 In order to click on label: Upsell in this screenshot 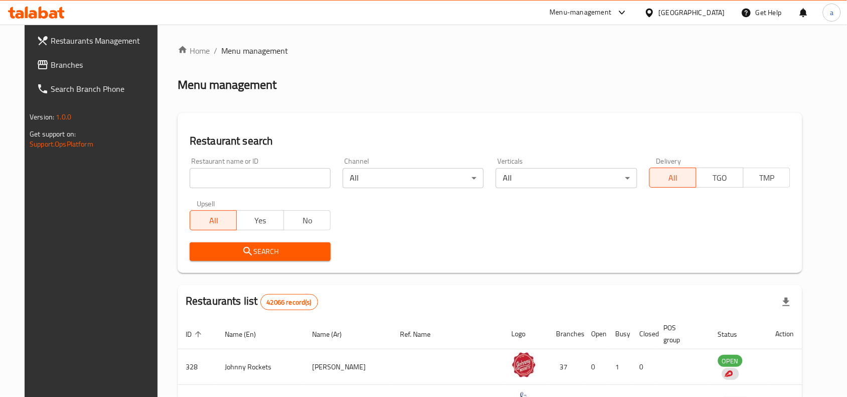, I will do `click(206, 204)`.